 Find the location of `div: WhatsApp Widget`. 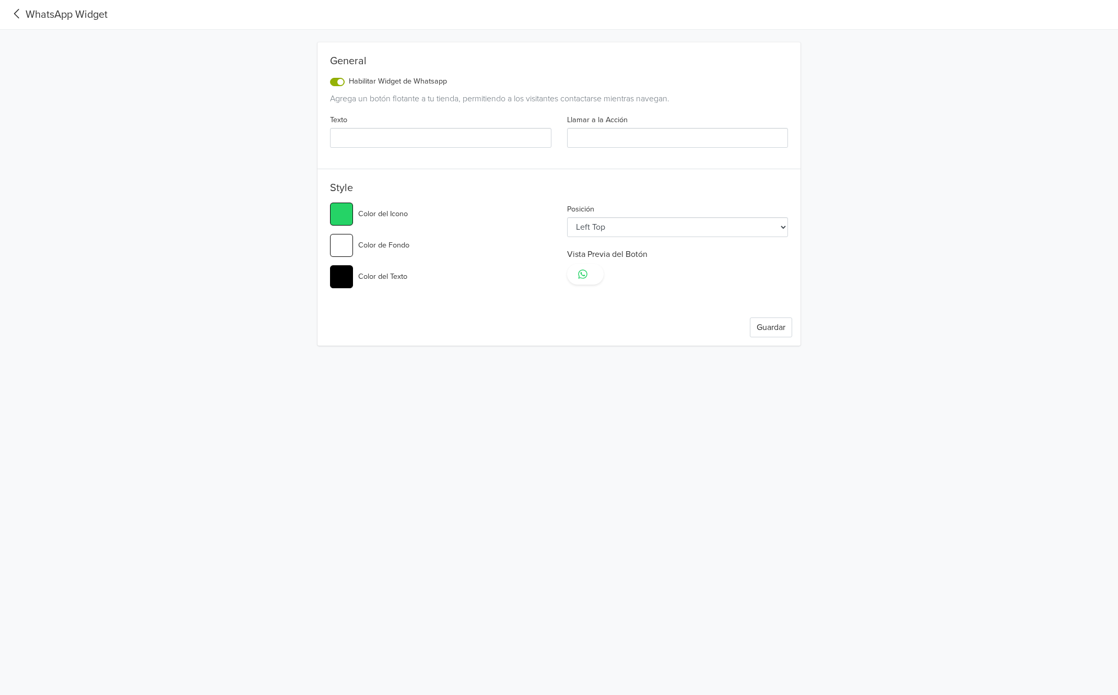

div: WhatsApp Widget is located at coordinates (58, 15).